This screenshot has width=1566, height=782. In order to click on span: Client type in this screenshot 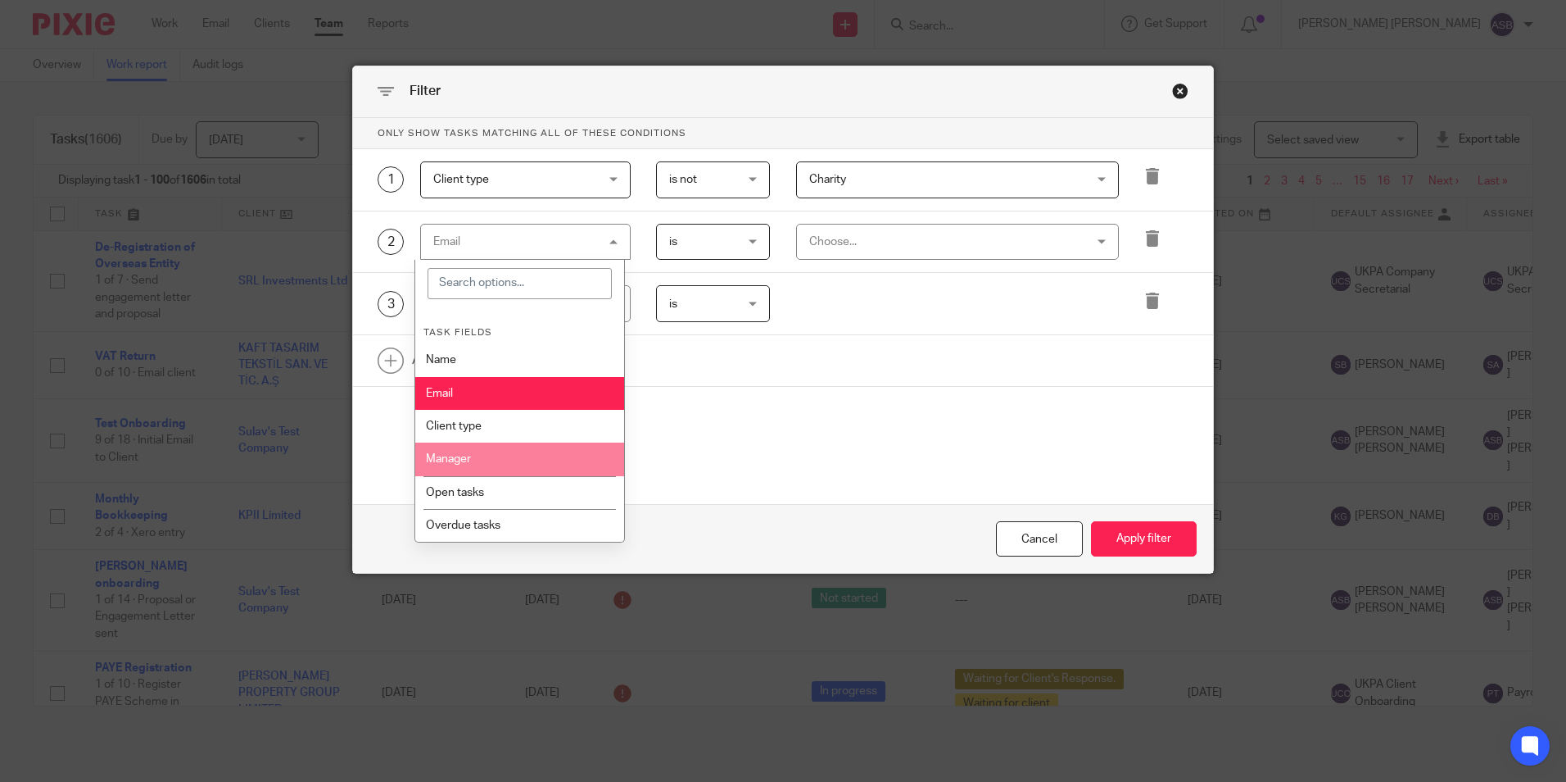, I will do `click(461, 179)`.